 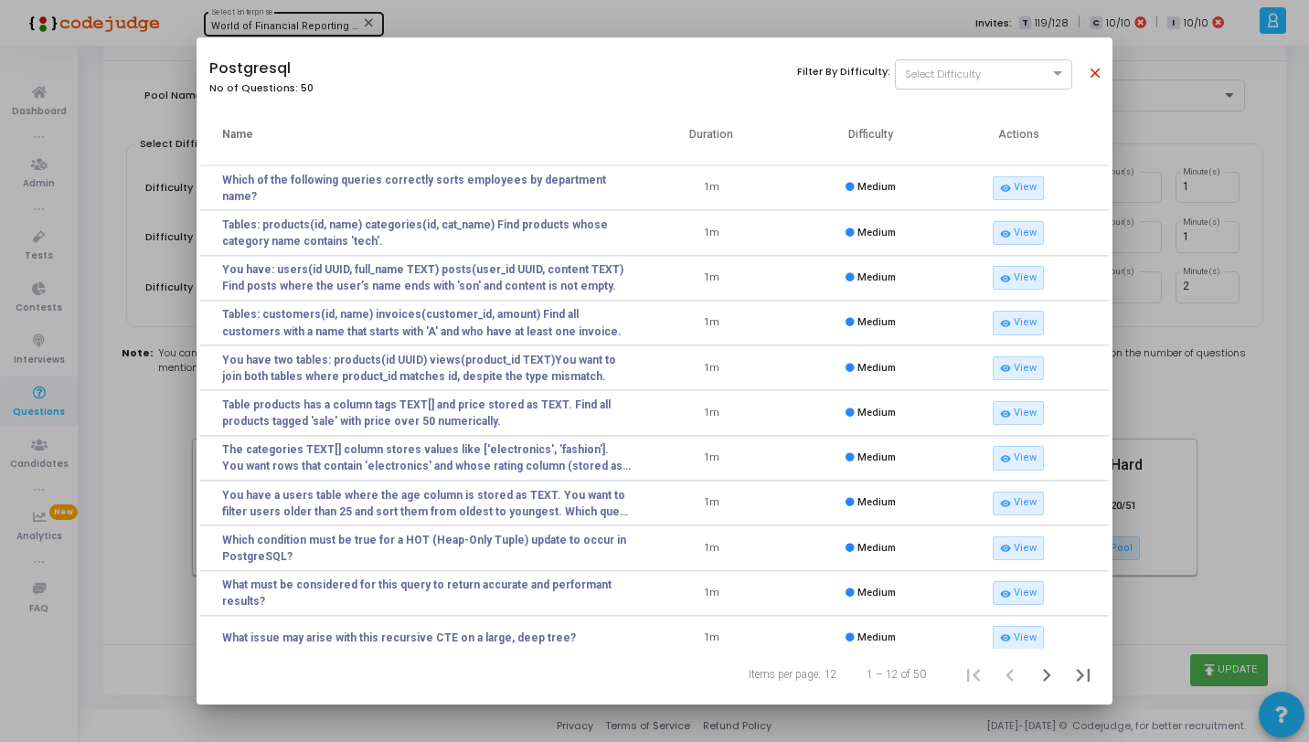 What do you see at coordinates (427, 368) in the screenshot?
I see `a: You have two tables: products(id UUID) views(product_id TEXT)You want to join both tables where p...` at bounding box center [427, 368].